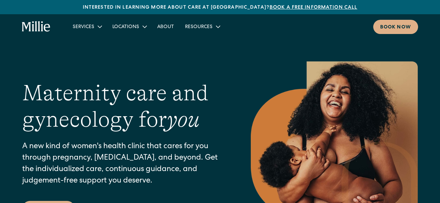  Describe the element at coordinates (395, 27) in the screenshot. I see `a: Book now` at that location.